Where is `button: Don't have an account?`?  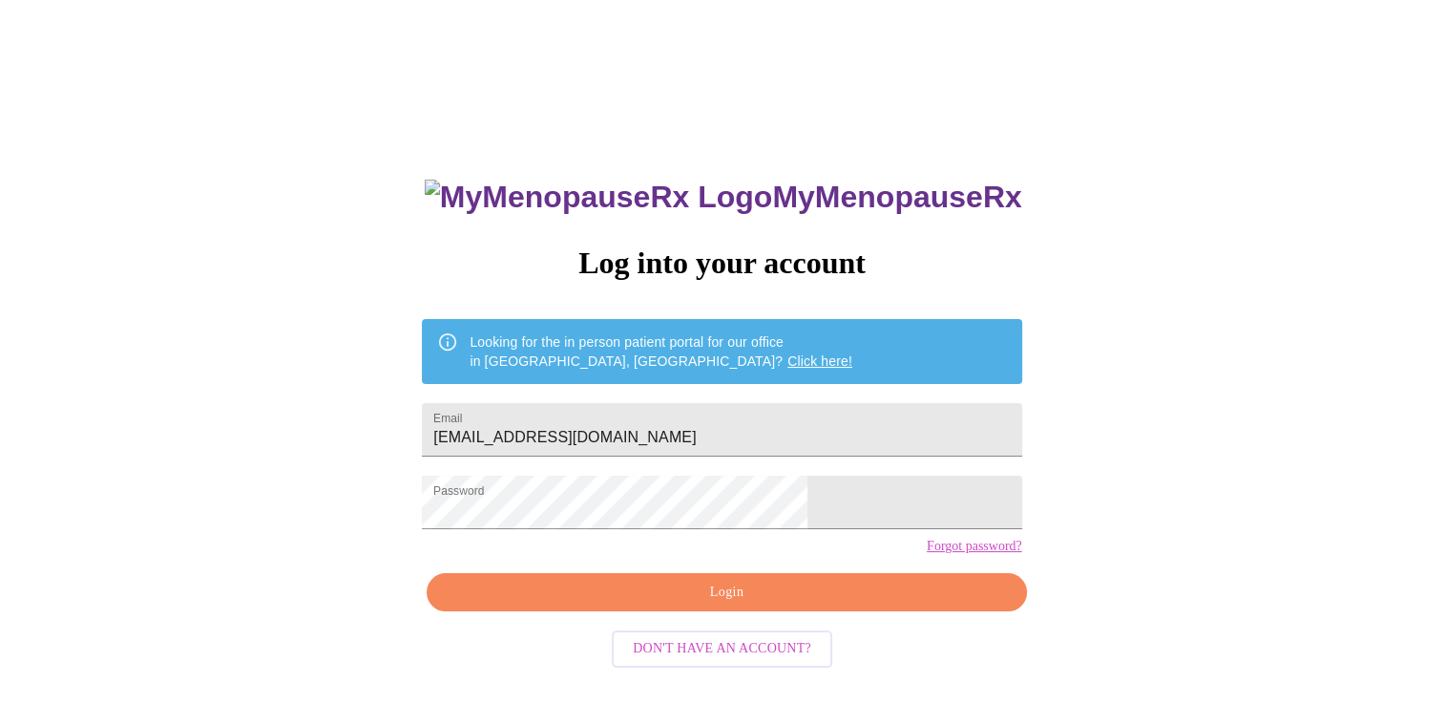 button: Don't have an account? is located at coordinates (722, 648).